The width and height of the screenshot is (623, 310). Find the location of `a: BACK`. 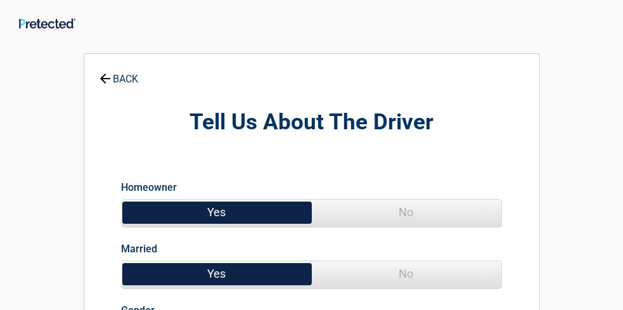

a: BACK is located at coordinates (119, 73).